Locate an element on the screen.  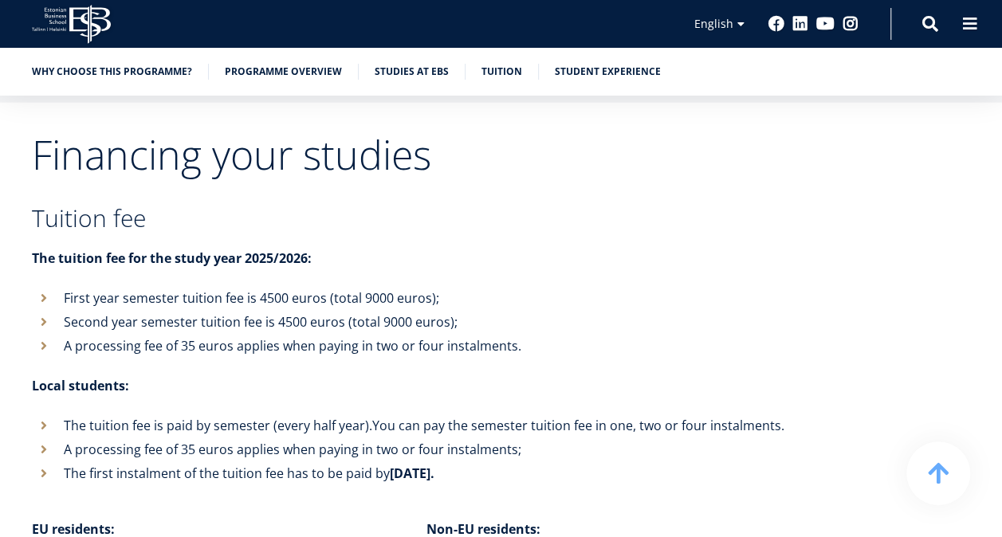
span: One-year MBA (in Estonian) is located at coordinates (83, 229).